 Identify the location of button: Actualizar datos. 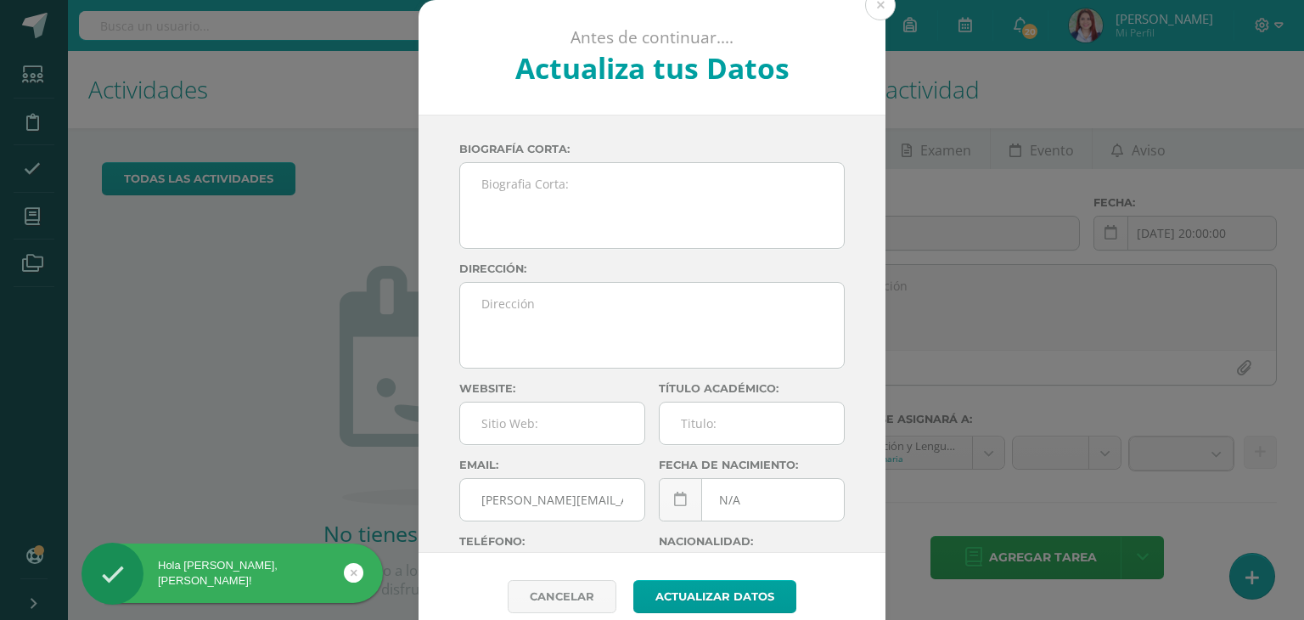
(715, 596).